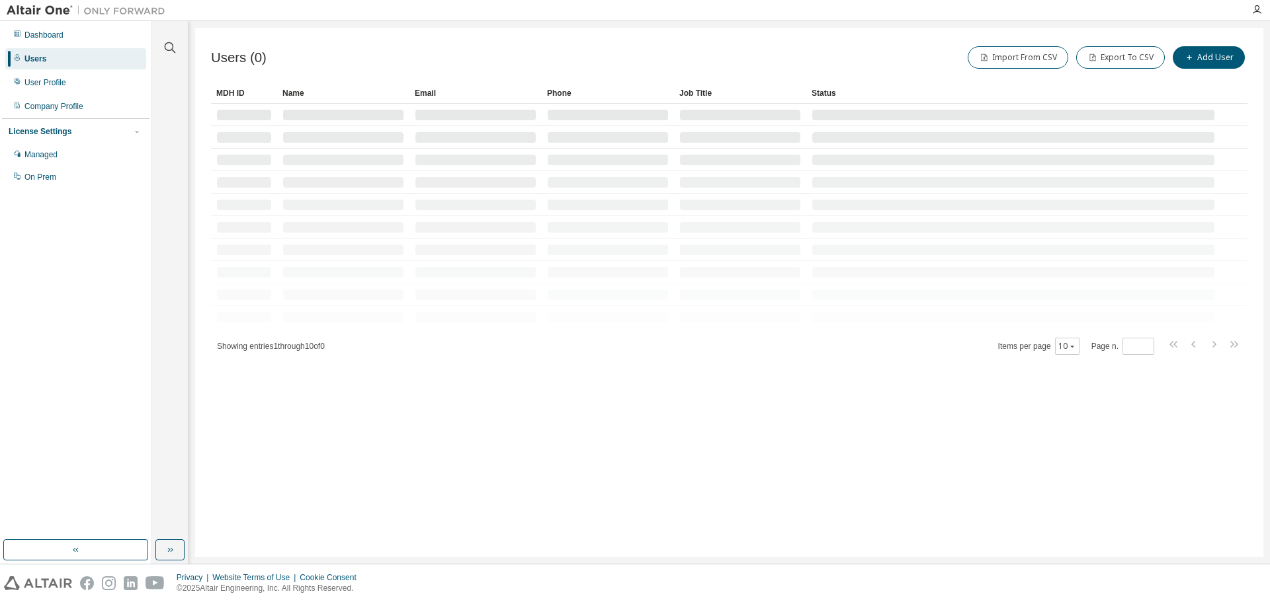 The height and width of the screenshot is (602, 1270). Describe the element at coordinates (343, 93) in the screenshot. I see `div: Name` at that location.